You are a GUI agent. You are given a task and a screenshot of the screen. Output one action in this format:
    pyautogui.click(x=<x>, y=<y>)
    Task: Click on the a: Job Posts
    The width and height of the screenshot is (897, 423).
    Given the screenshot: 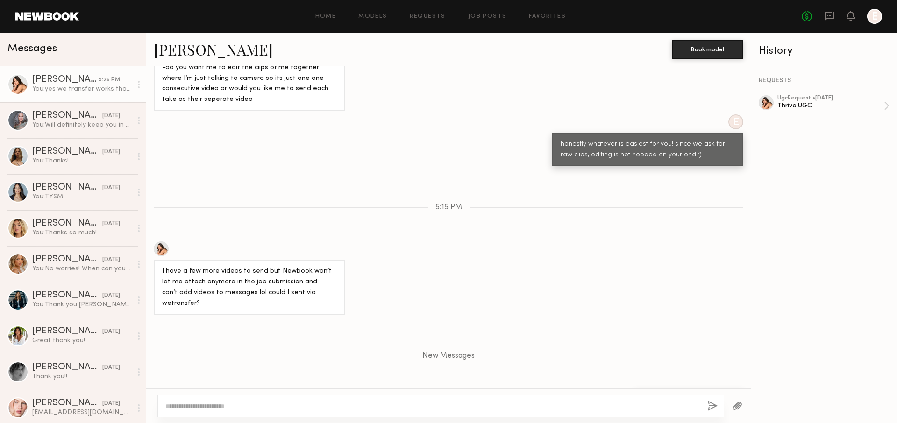 What is the action you would take?
    pyautogui.click(x=487, y=16)
    